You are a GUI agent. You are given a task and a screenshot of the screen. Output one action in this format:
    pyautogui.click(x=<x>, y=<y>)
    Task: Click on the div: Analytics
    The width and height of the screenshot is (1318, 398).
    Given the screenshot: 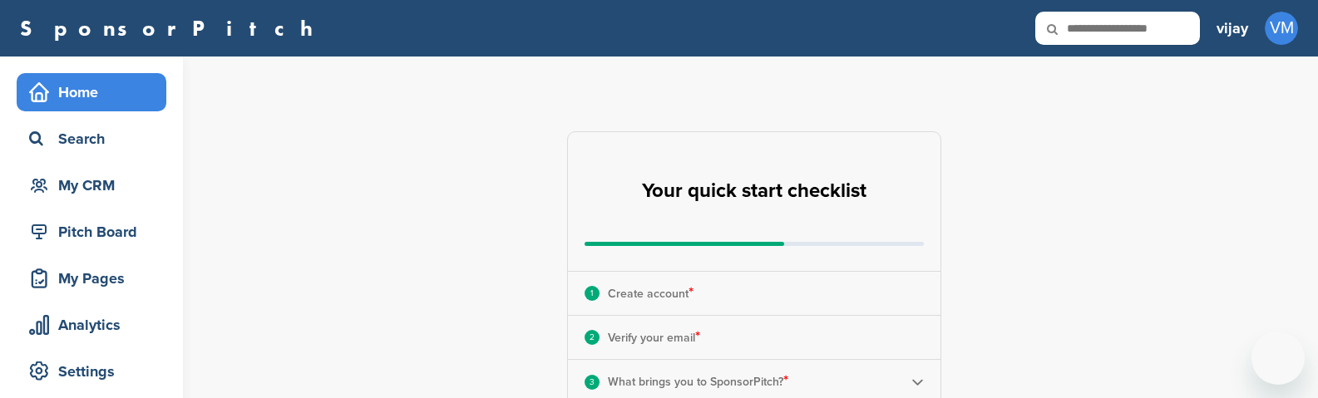 What is the action you would take?
    pyautogui.click(x=96, y=325)
    